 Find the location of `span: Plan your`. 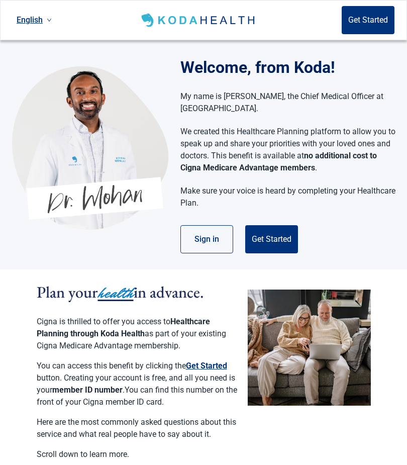

span: Plan your is located at coordinates (67, 292).